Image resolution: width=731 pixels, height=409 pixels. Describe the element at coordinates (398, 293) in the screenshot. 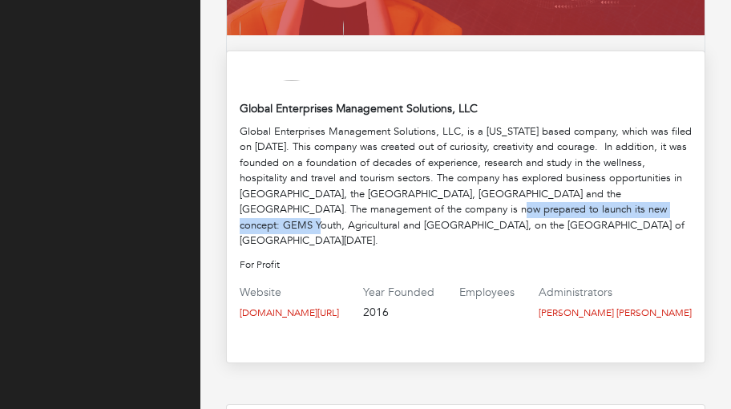

I see `h4: Year Founded` at that location.